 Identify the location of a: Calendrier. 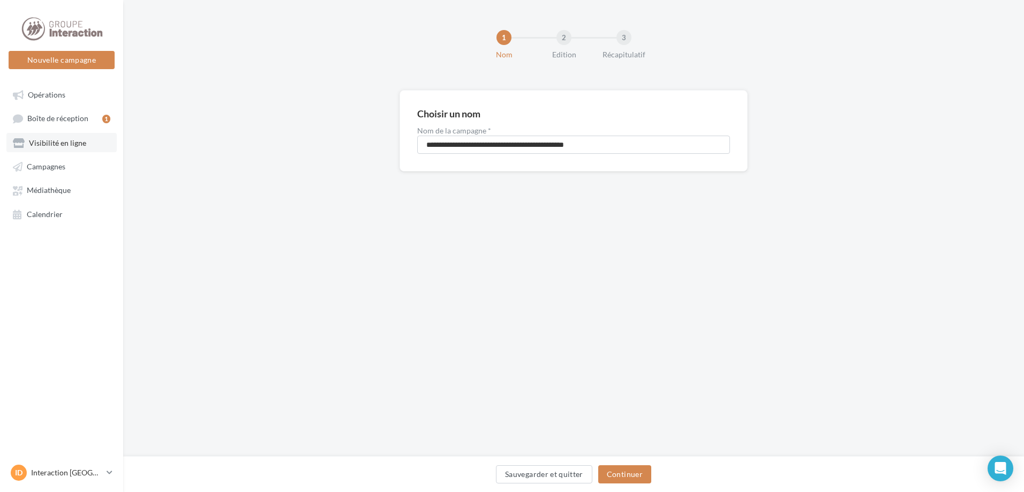
(62, 214).